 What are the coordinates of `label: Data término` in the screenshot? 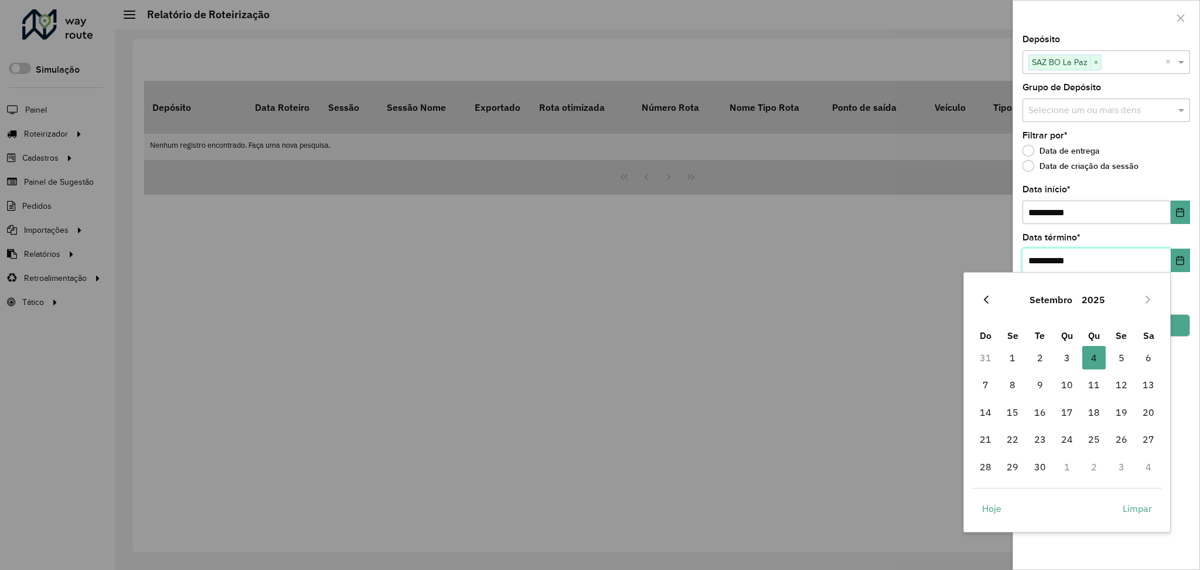 It's located at (1052, 237).